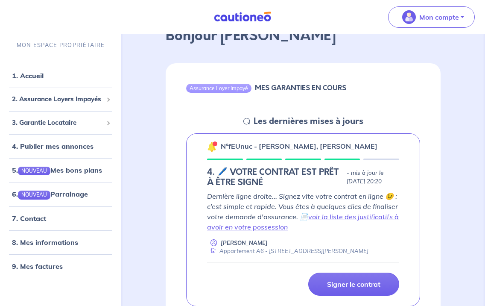 This screenshot has width=485, height=306. I want to click on div: 7. Contact, so click(61, 218).